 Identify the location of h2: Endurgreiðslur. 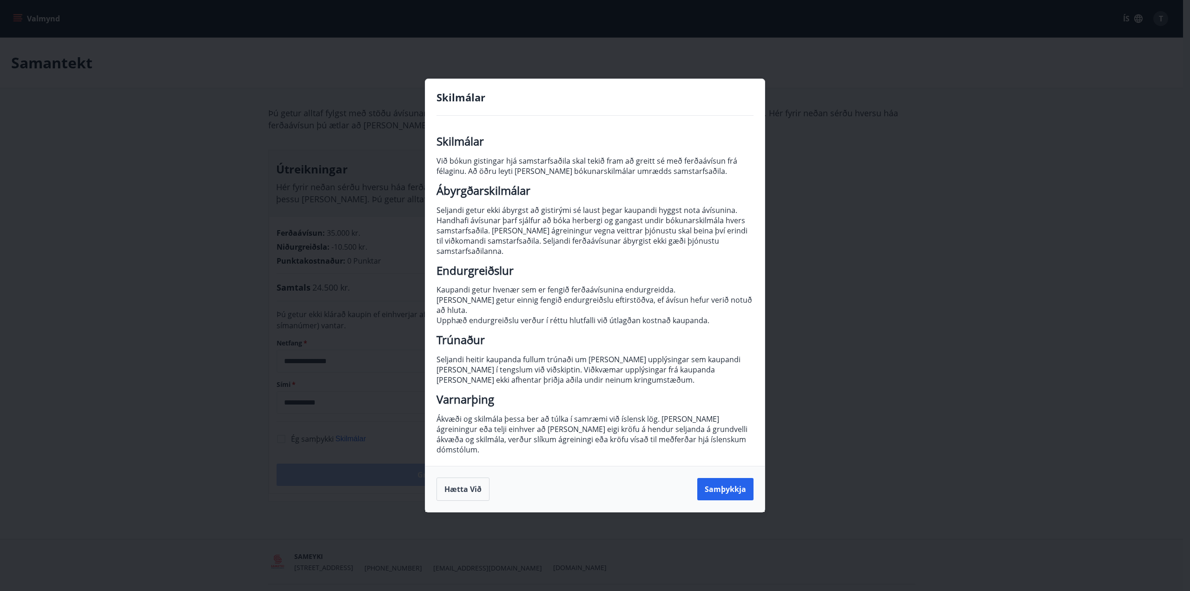
(595, 271).